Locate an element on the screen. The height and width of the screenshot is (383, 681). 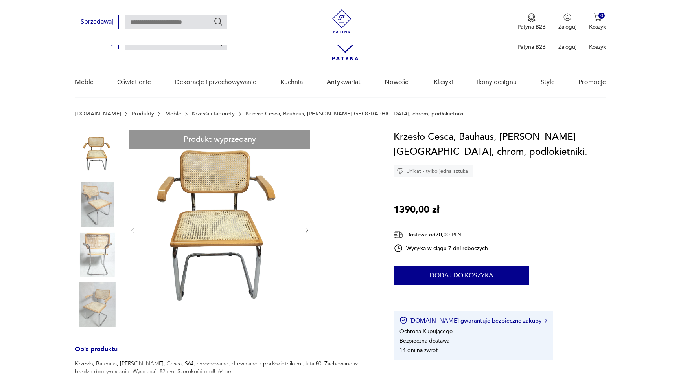
div: 0 is located at coordinates (602, 16).